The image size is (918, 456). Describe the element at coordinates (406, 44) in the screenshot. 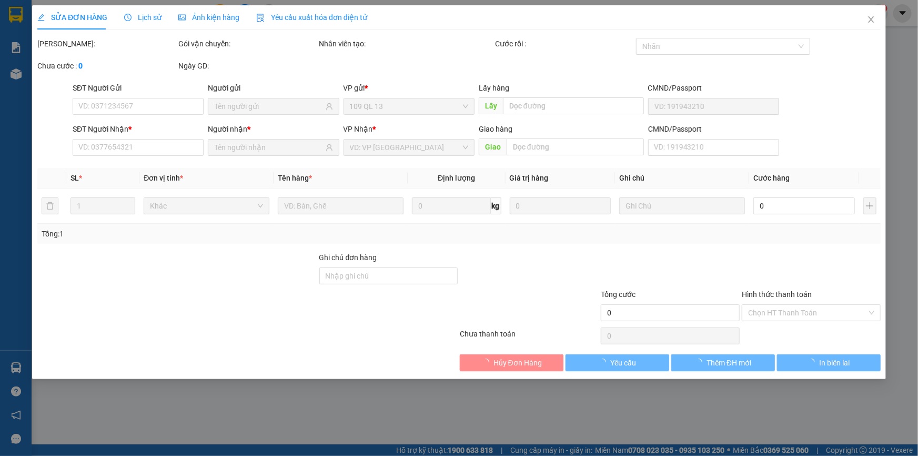

I see `div: Nhân viên tạo:` at that location.